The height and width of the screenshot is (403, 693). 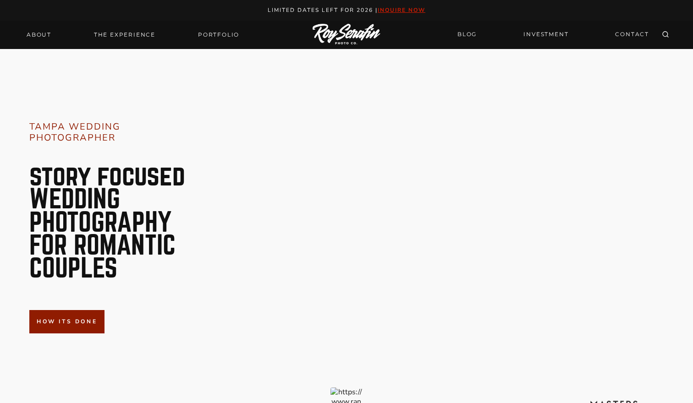 What do you see at coordinates (133, 35) in the screenshot?
I see `nav: Primary Navigation` at bounding box center [133, 35].